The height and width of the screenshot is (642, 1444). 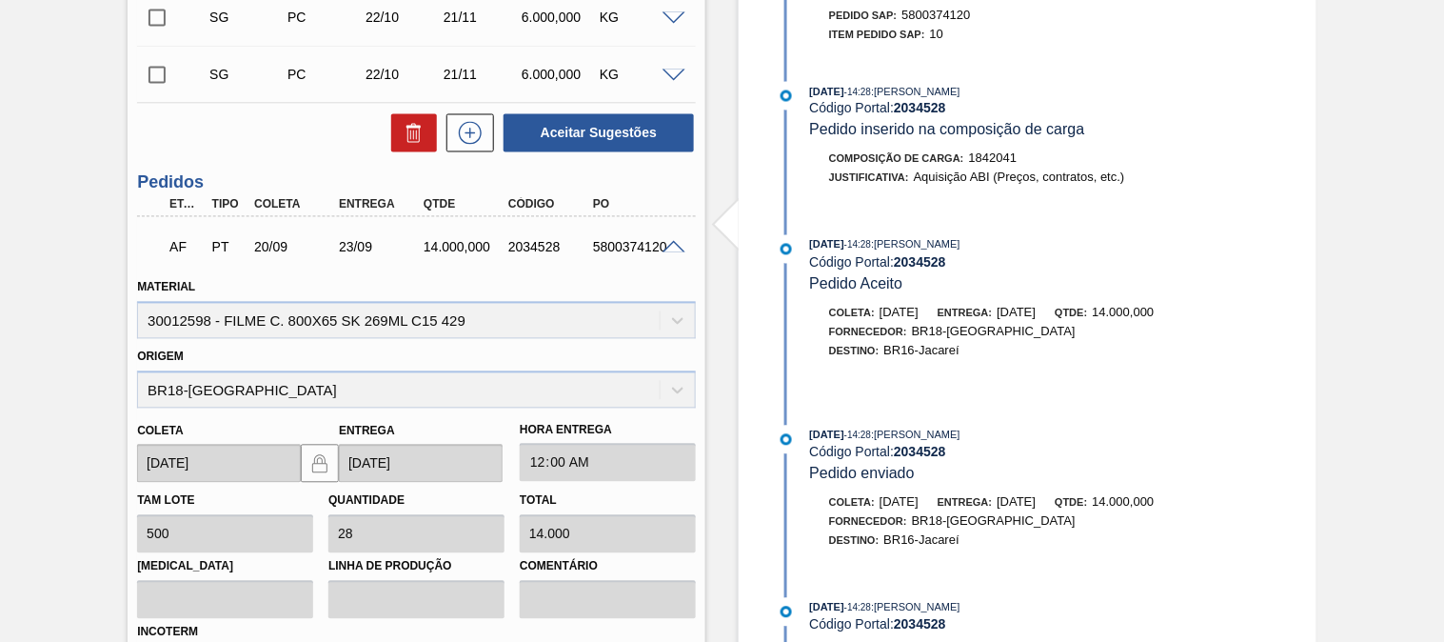 I want to click on div: Pedido de Transferência, so click(x=228, y=248).